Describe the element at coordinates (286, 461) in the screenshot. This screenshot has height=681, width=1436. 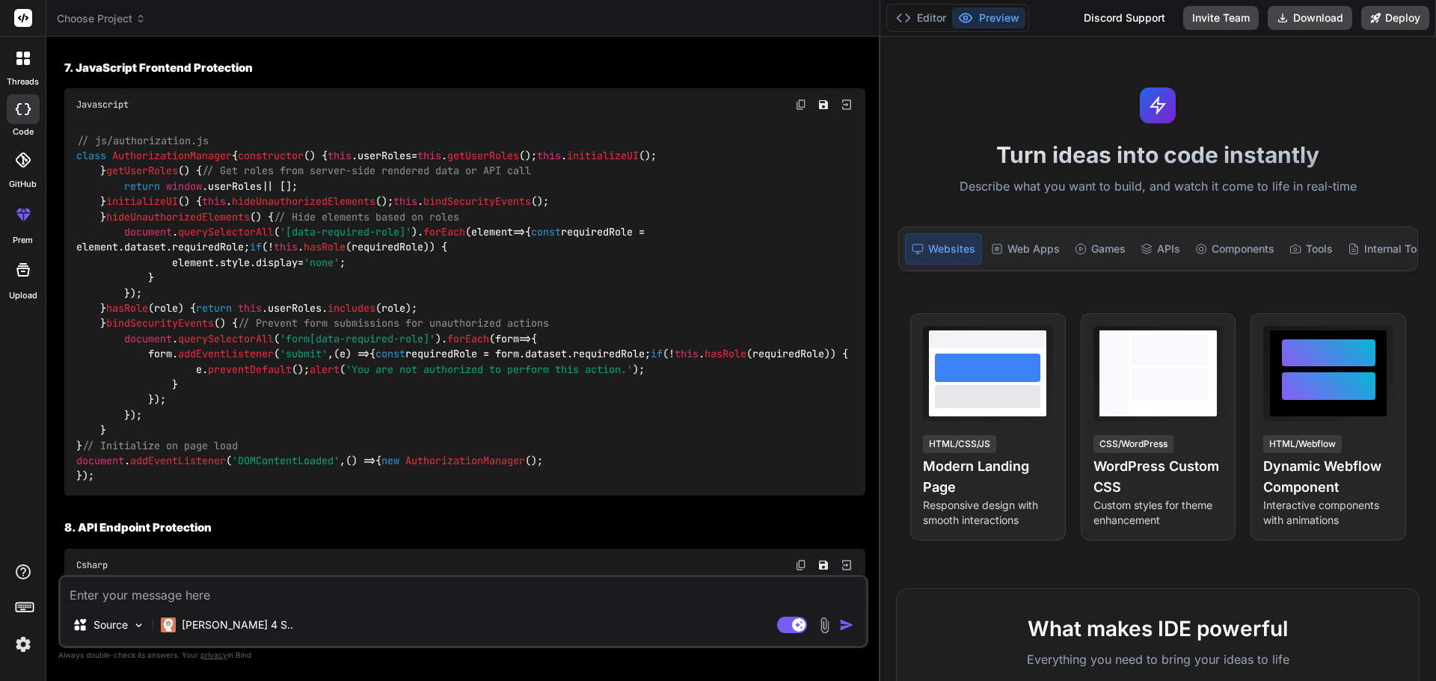
I see `span: 'DOMContentLoaded'` at that location.